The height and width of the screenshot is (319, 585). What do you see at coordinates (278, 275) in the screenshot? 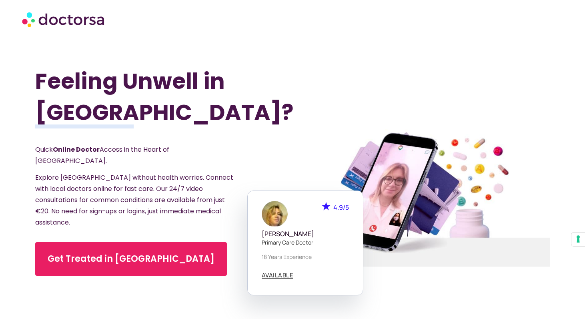
I see `a: AVAILABLE` at bounding box center [278, 275].